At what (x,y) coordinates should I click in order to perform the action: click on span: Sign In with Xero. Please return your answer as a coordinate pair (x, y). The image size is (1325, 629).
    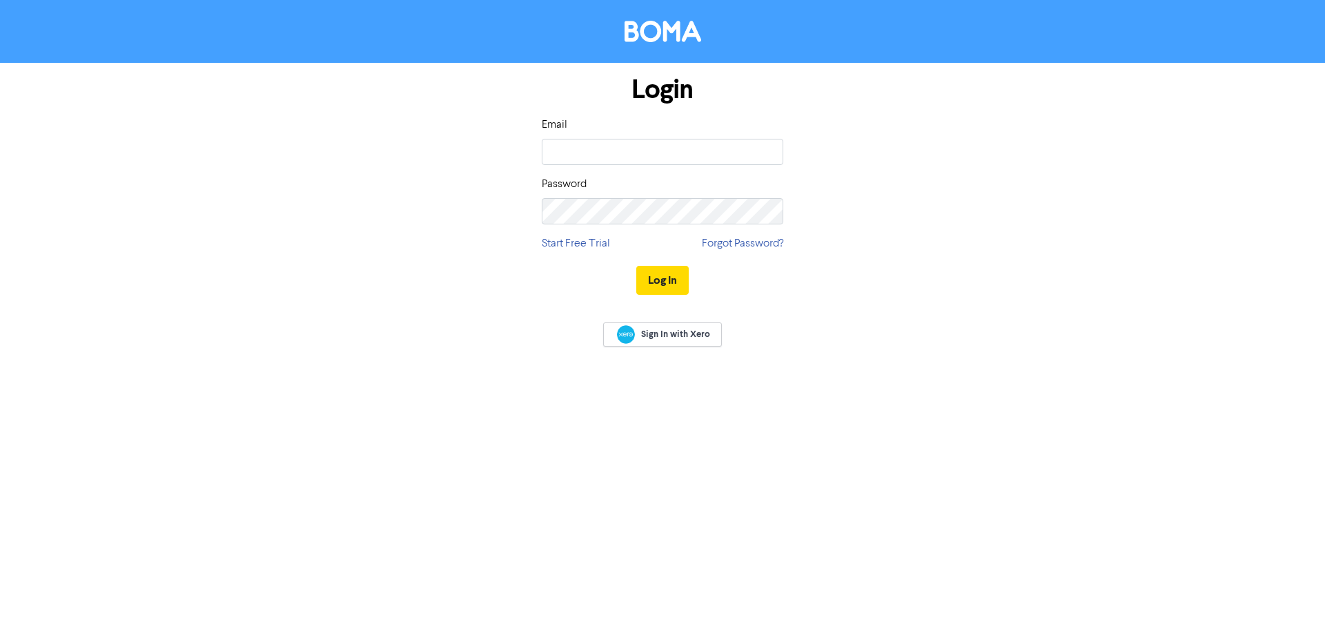
    Looking at the image, I should click on (676, 334).